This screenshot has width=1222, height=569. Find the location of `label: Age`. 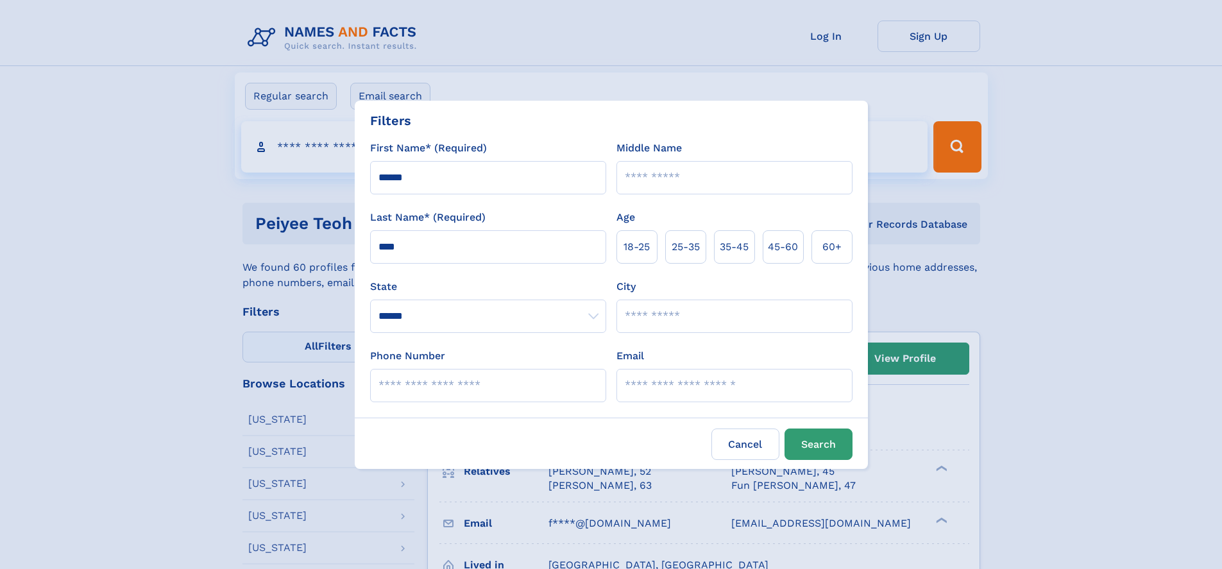

label: Age is located at coordinates (625, 217).